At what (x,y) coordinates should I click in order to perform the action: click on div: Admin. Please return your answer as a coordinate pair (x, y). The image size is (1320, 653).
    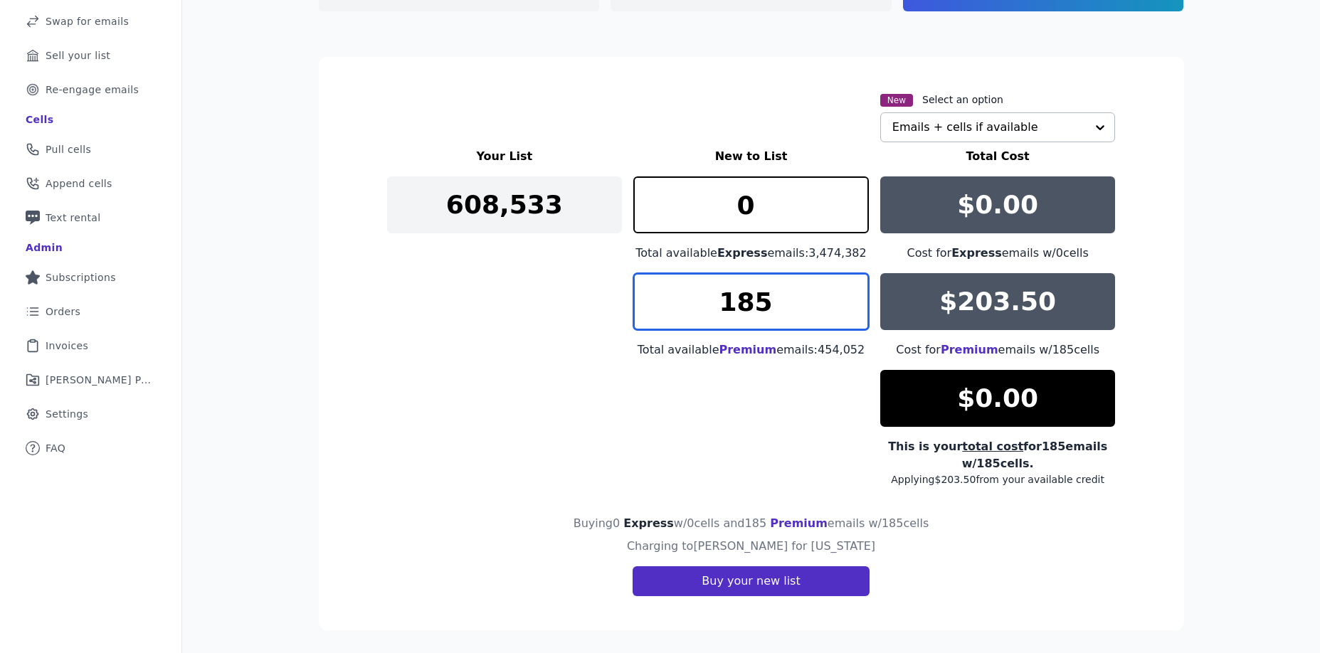
    Looking at the image, I should click on (44, 248).